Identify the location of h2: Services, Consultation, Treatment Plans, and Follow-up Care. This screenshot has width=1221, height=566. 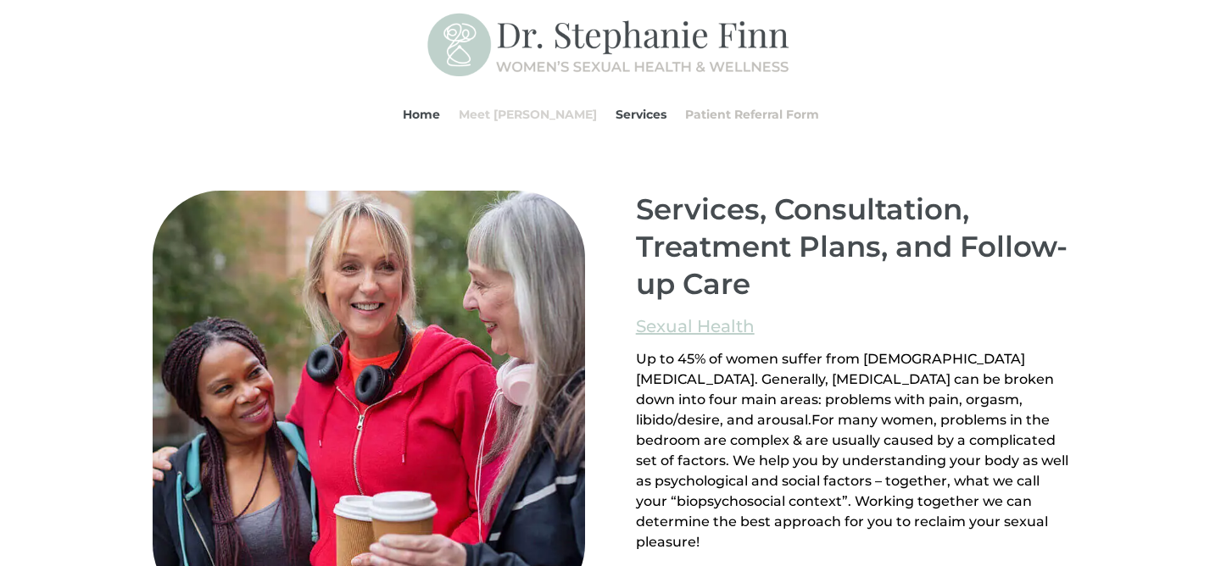
(852, 251).